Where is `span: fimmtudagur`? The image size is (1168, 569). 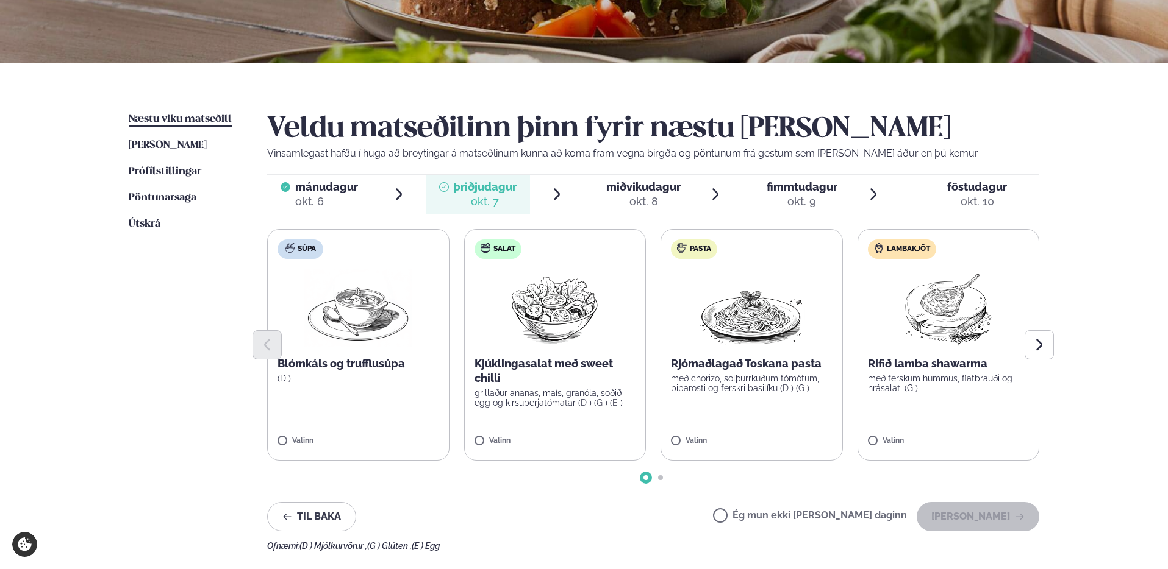 span: fimmtudagur is located at coordinates (802, 187).